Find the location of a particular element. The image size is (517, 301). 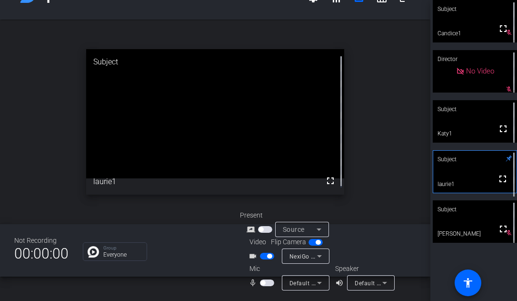

mat-icon: mic_none is located at coordinates (254, 282).